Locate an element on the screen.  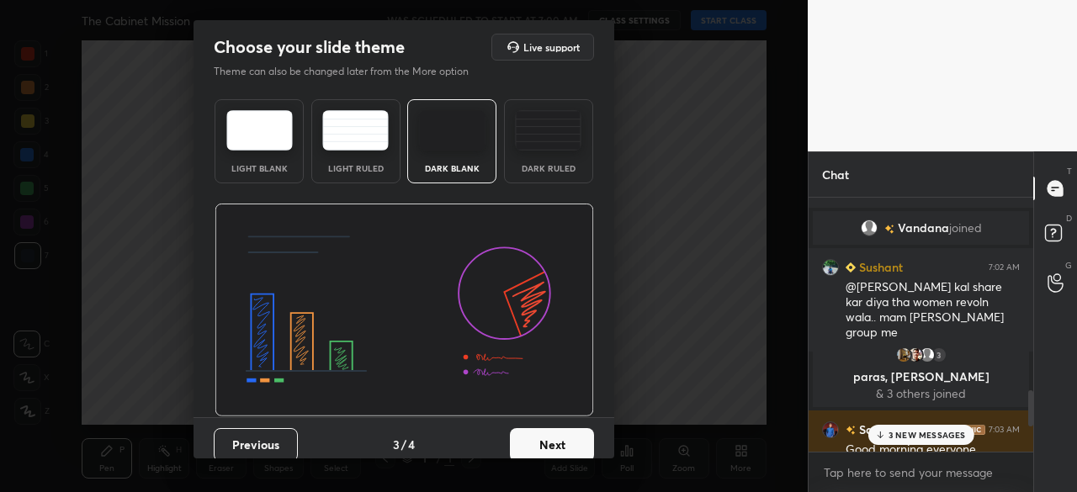
p: Theme can also be changed later from the More option is located at coordinates (350, 72).